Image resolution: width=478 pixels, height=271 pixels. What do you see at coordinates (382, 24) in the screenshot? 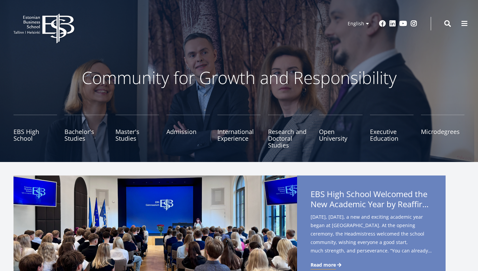
I see `a: Facebook` at bounding box center [382, 24].